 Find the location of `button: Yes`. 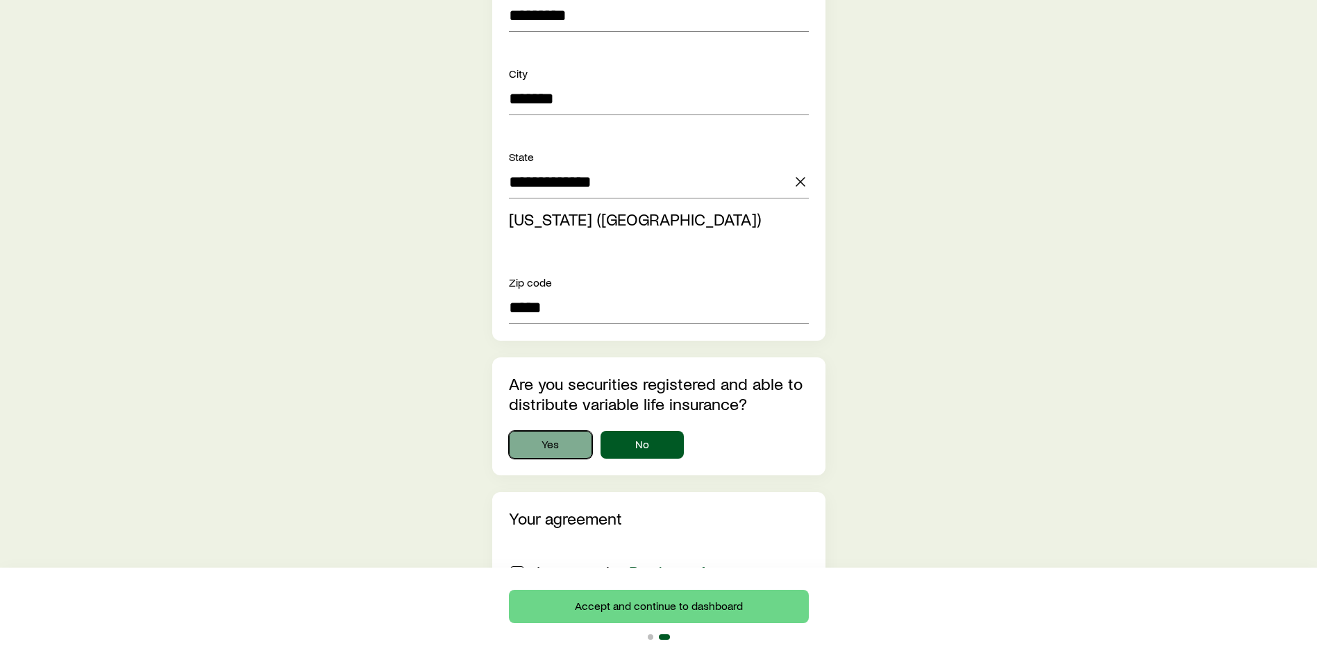

button: Yes is located at coordinates (551, 445).